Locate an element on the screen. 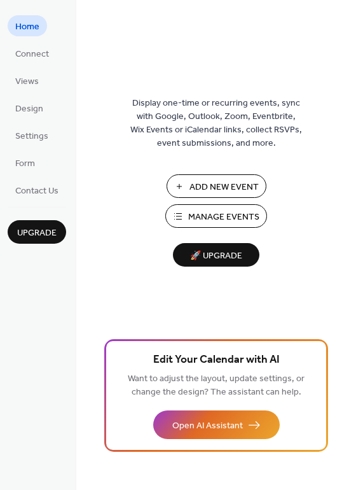 This screenshot has width=356, height=490. button: Add New Event is located at coordinates (216, 186).